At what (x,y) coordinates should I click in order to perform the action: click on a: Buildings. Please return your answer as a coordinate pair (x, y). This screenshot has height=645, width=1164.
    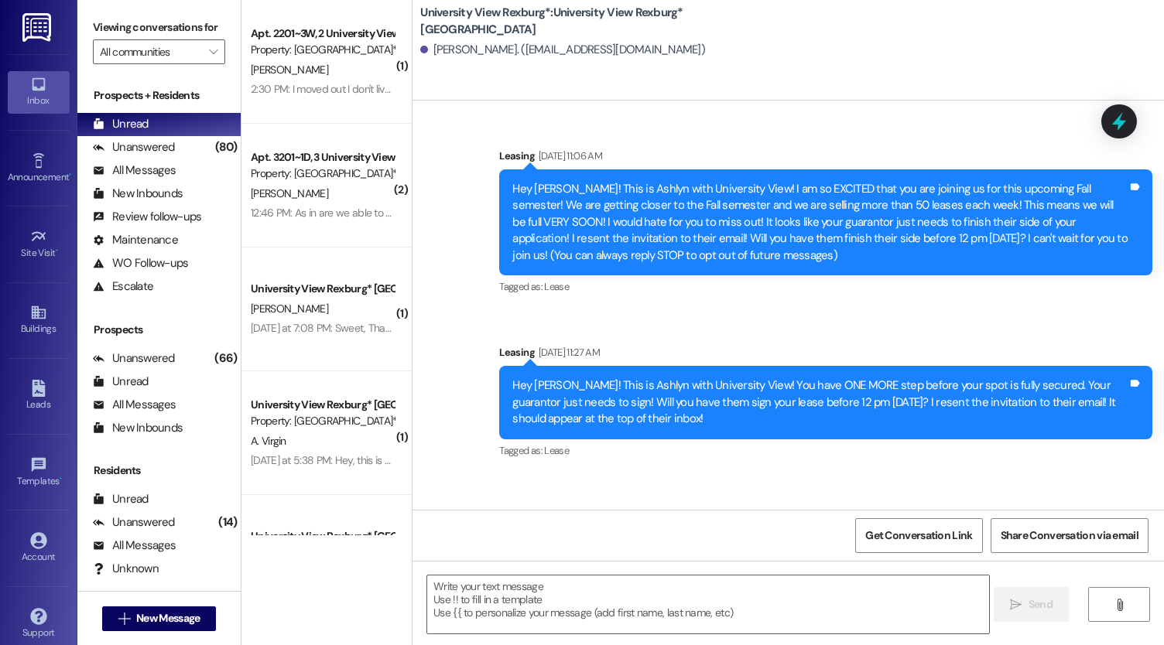
    Looking at the image, I should click on (39, 320).